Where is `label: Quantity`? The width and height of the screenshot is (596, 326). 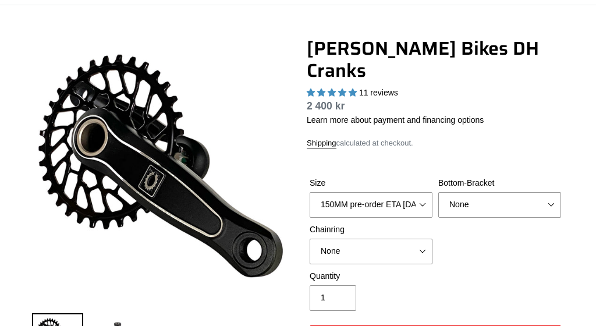
label: Quantity is located at coordinates (371, 276).